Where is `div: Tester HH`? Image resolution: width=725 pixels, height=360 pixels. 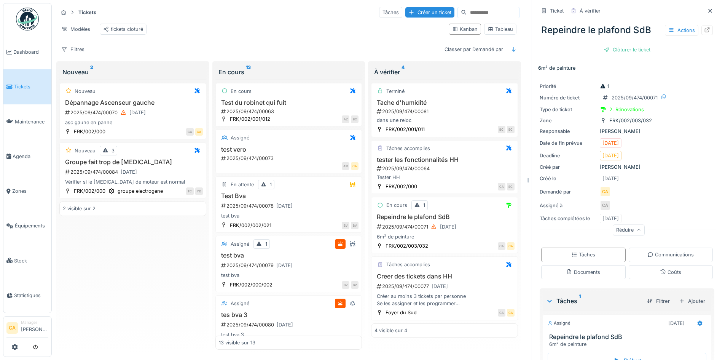 div: Tester HH is located at coordinates (444, 177).